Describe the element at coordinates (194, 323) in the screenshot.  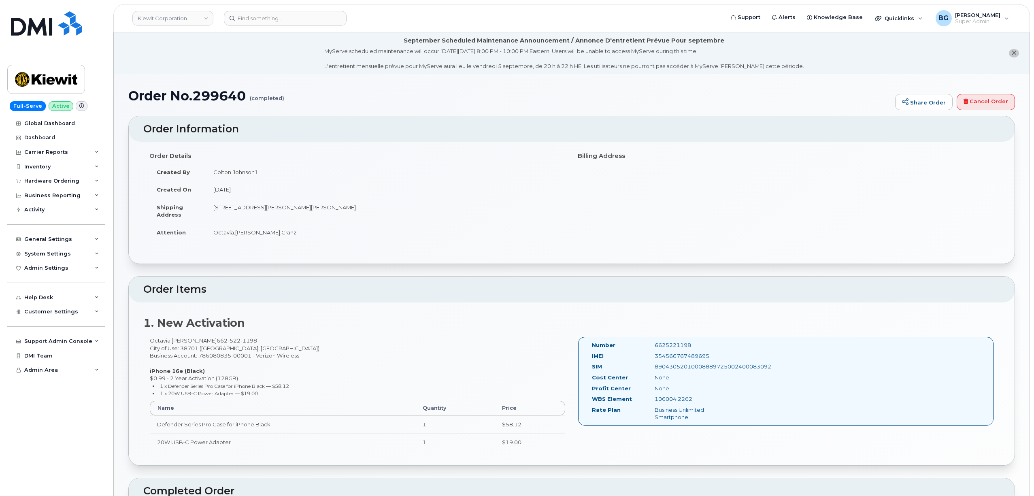
I see `strong: 1. New Activation` at that location.